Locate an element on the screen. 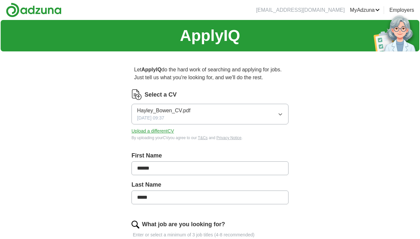  img: CV Icon is located at coordinates (137, 95).